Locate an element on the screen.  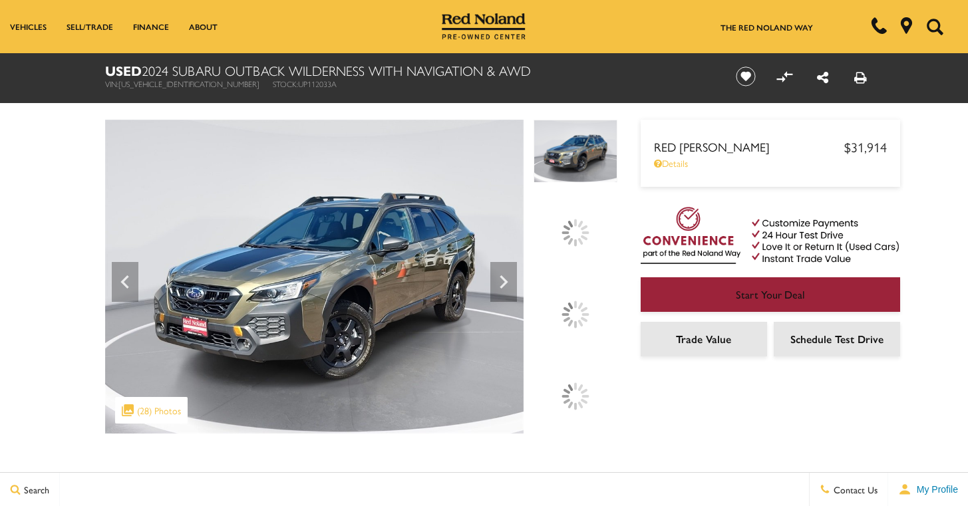
a: Red Noland Pre-Owned is located at coordinates (484, 25).